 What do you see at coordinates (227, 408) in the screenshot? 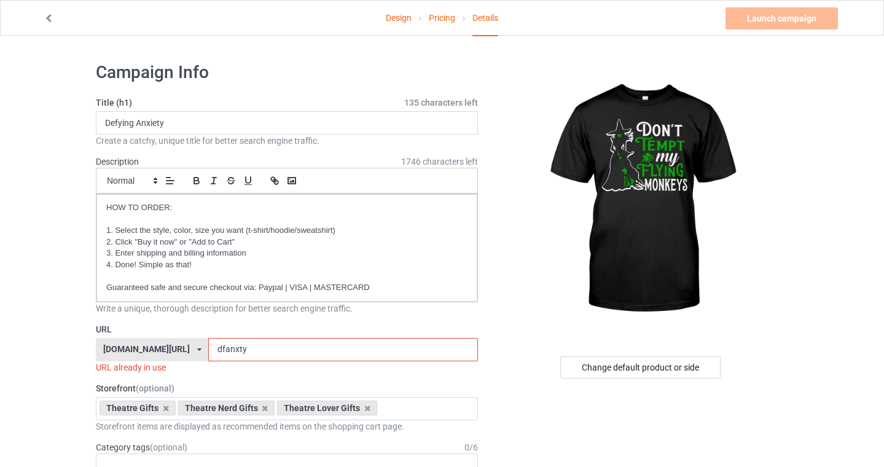
I see `div: Theatre Nerd Gifts` at bounding box center [227, 408].